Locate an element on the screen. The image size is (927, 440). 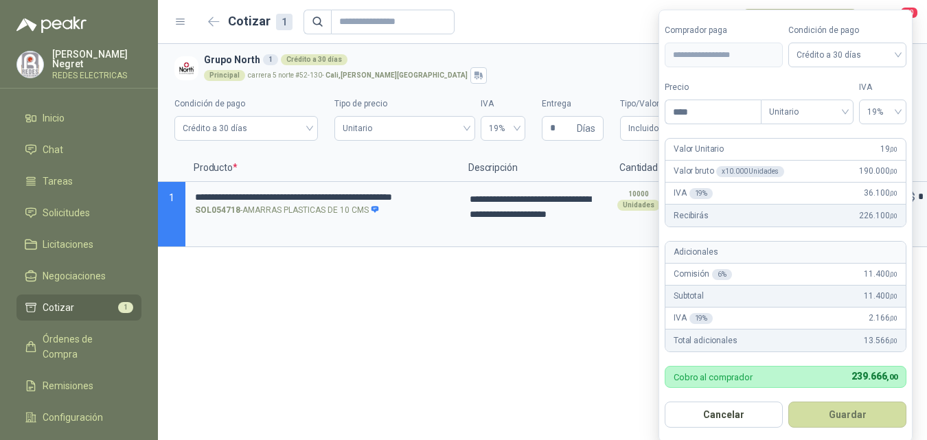
p: Total adicionales is located at coordinates (705, 341).